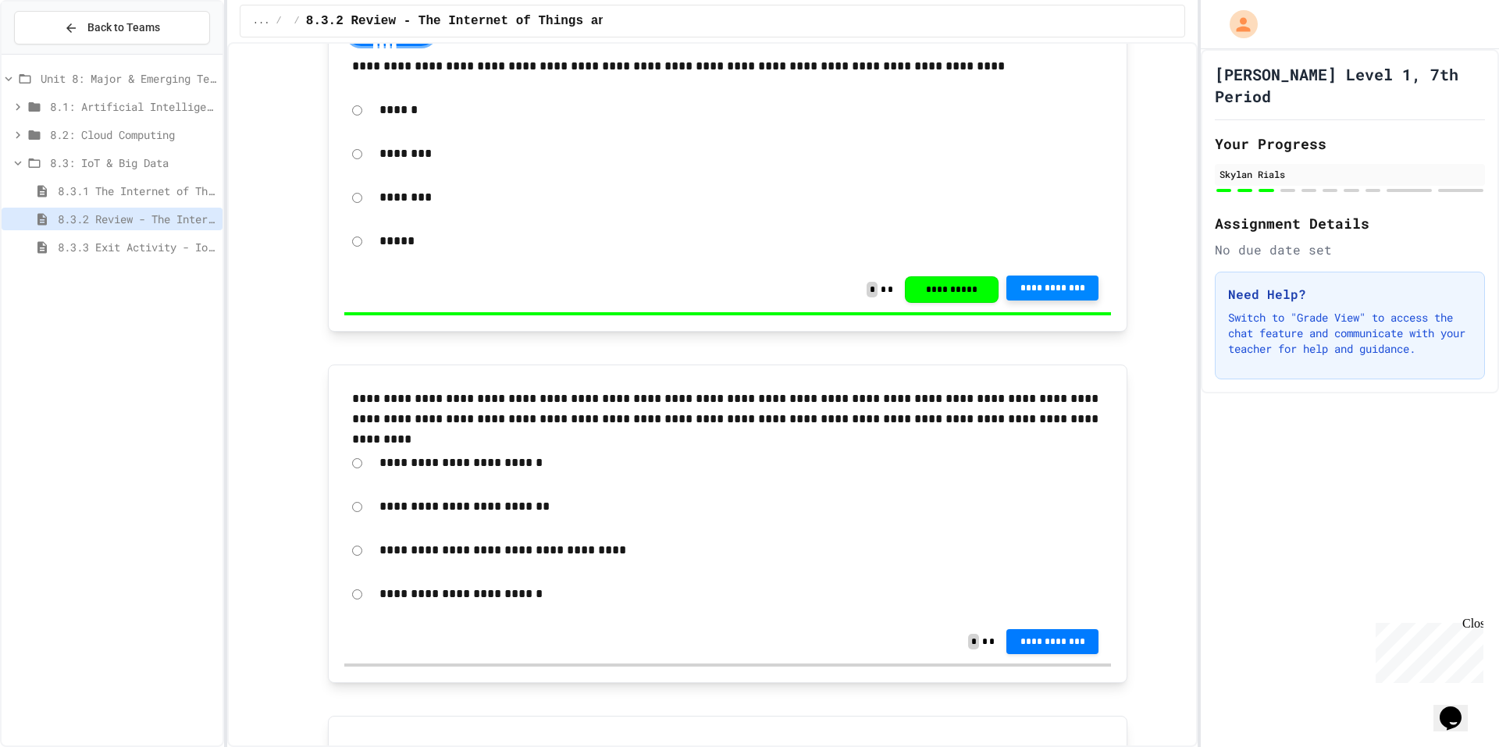 This screenshot has height=747, width=1499. I want to click on h3: Need Help?, so click(1350, 294).